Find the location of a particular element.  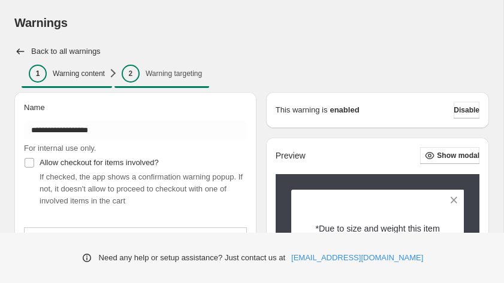

h2: Back to all warnings is located at coordinates (66, 52).